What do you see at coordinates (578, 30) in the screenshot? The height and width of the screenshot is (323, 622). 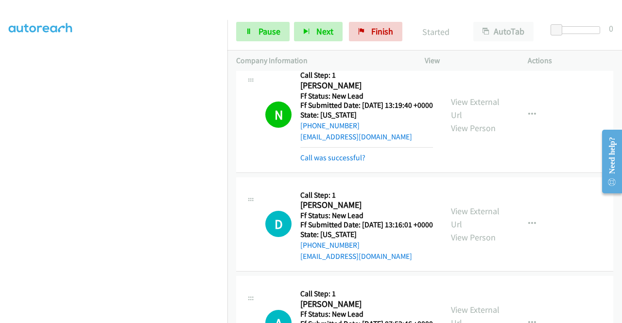 I see `div: Delay between calls (in seconds)` at bounding box center [578, 30].